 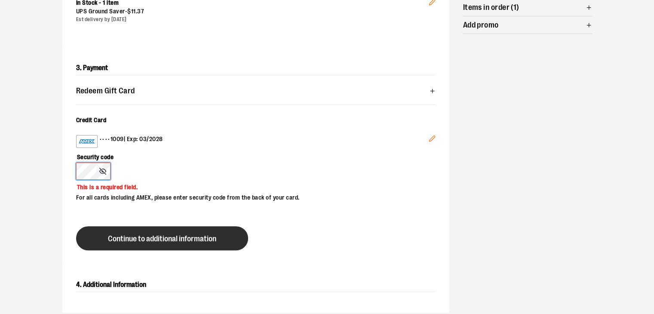 I want to click on button: Edit, so click(x=432, y=140).